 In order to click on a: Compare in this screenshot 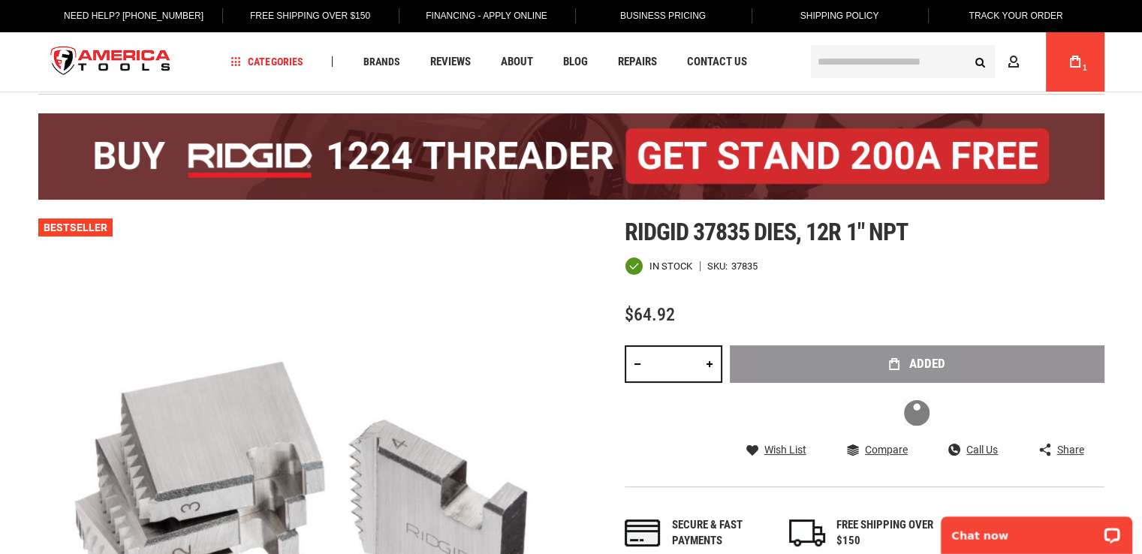, I will do `click(877, 450)`.